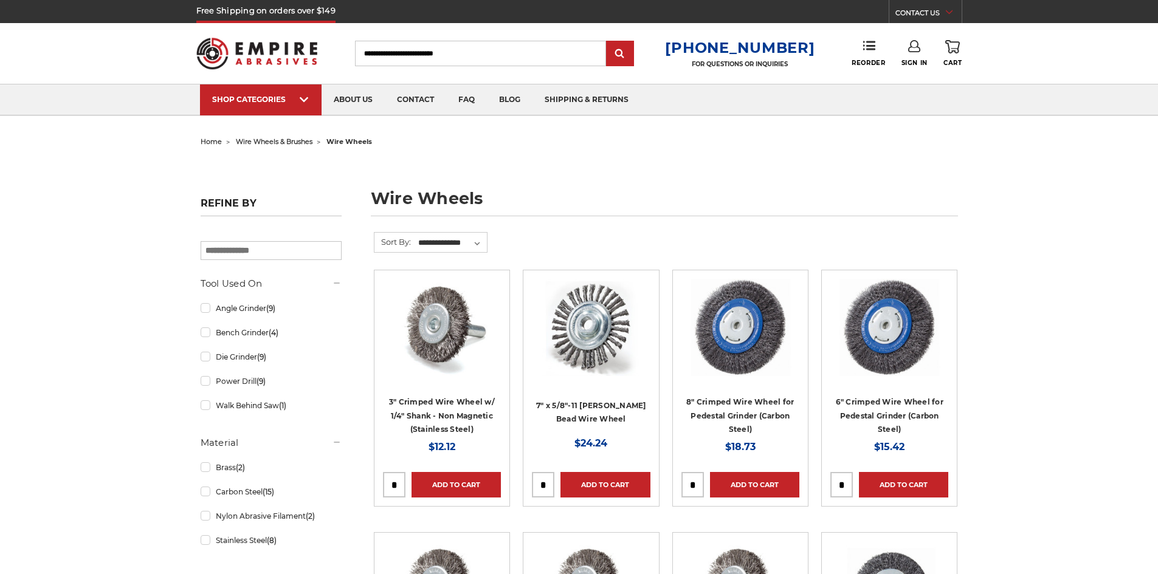  What do you see at coordinates (442, 447) in the screenshot?
I see `span: $12.12` at bounding box center [442, 447].